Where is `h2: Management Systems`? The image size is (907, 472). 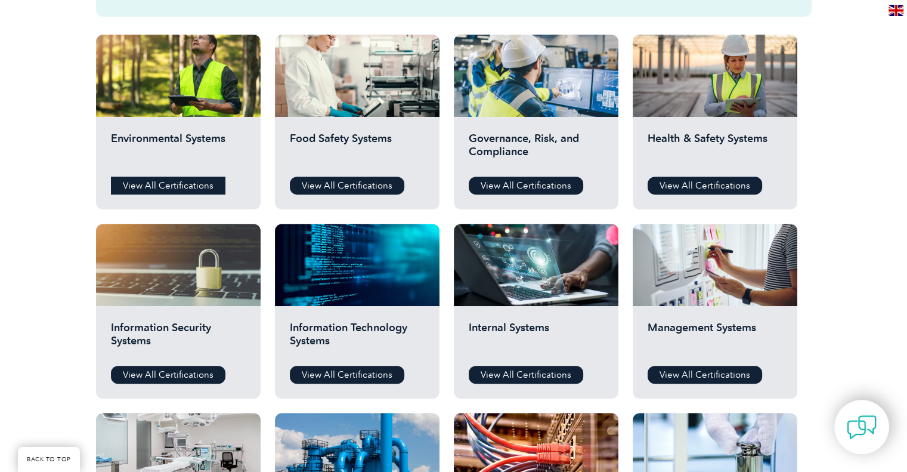 h2: Management Systems is located at coordinates (715, 339).